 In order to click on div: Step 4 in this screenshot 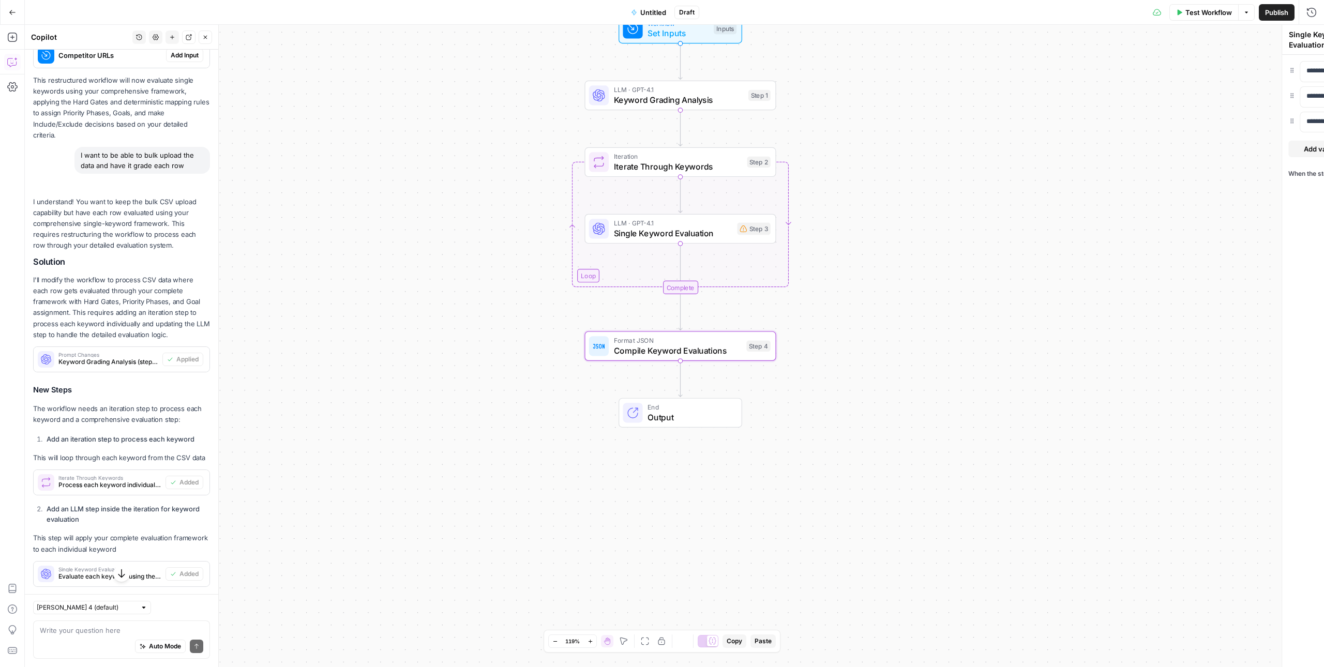, I will do `click(758, 346)`.